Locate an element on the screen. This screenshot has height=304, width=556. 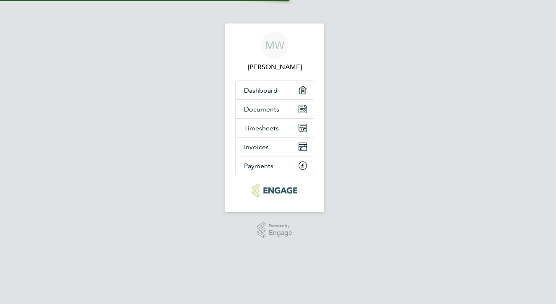
nav: Main navigation is located at coordinates (274, 118).